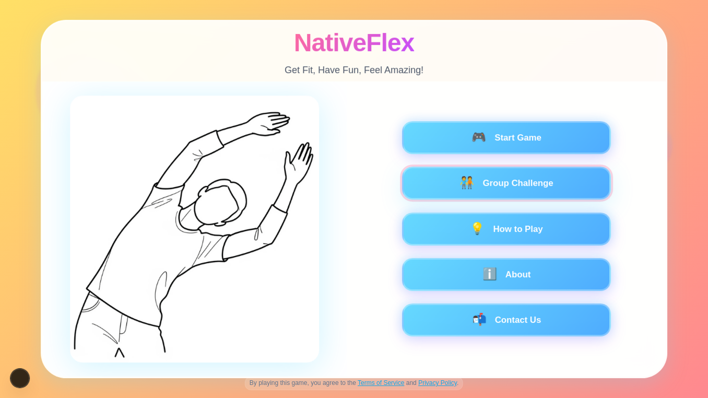 The image size is (708, 398). What do you see at coordinates (354, 383) in the screenshot?
I see `p: By playing this game, you agree to the and .` at bounding box center [354, 383].